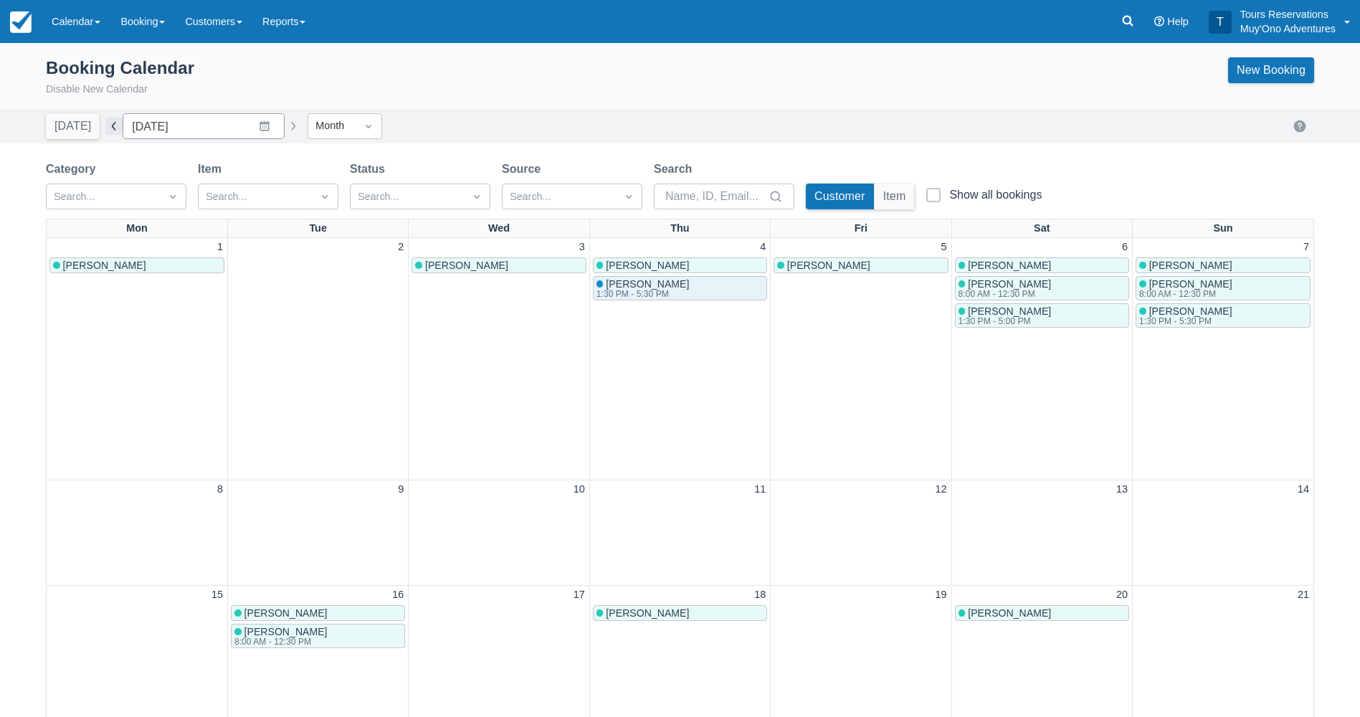 This screenshot has width=1360, height=717. I want to click on a: Sat, so click(1042, 229).